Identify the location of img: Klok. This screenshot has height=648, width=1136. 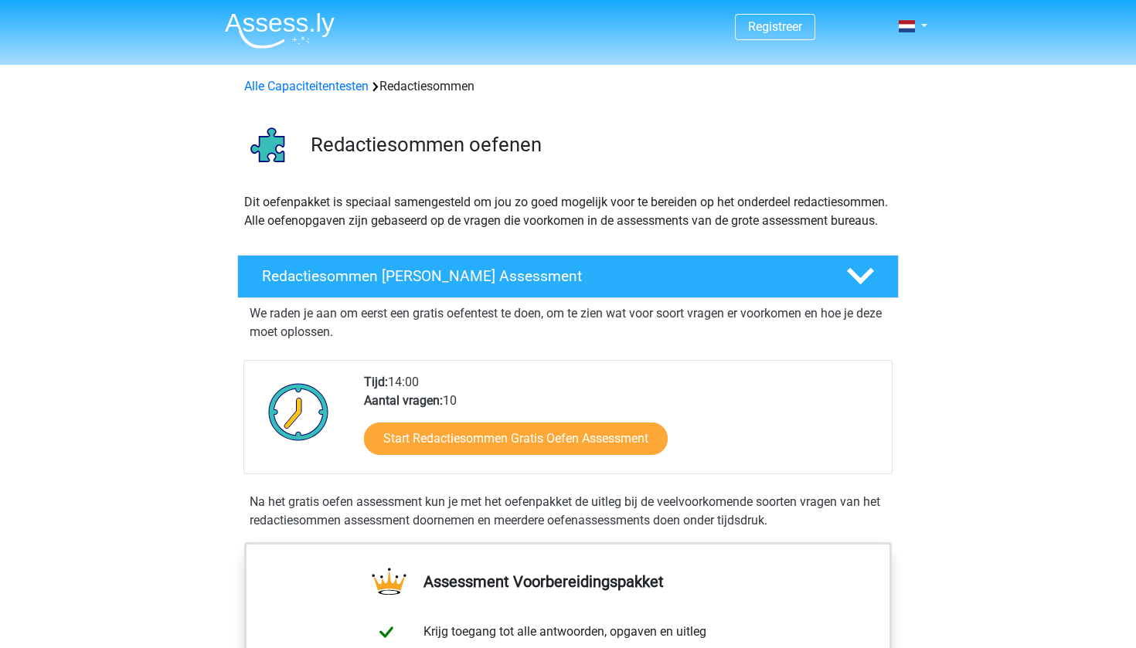
(298, 412).